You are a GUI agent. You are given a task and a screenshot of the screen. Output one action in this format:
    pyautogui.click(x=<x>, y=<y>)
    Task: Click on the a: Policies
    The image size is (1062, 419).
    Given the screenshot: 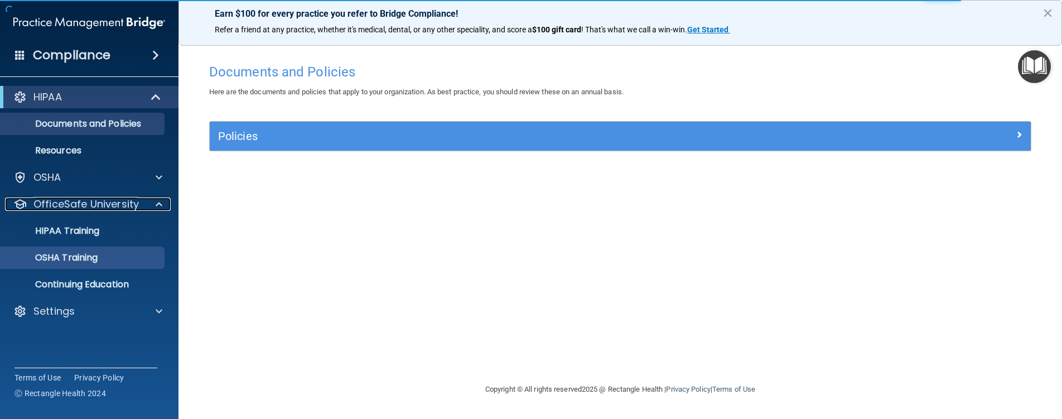 What is the action you would take?
    pyautogui.click(x=620, y=136)
    